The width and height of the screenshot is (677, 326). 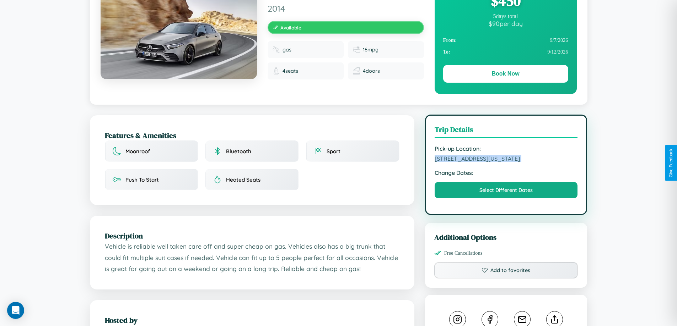 What do you see at coordinates (506, 149) in the screenshot?
I see `strong: Pick-up Location:` at bounding box center [506, 149].